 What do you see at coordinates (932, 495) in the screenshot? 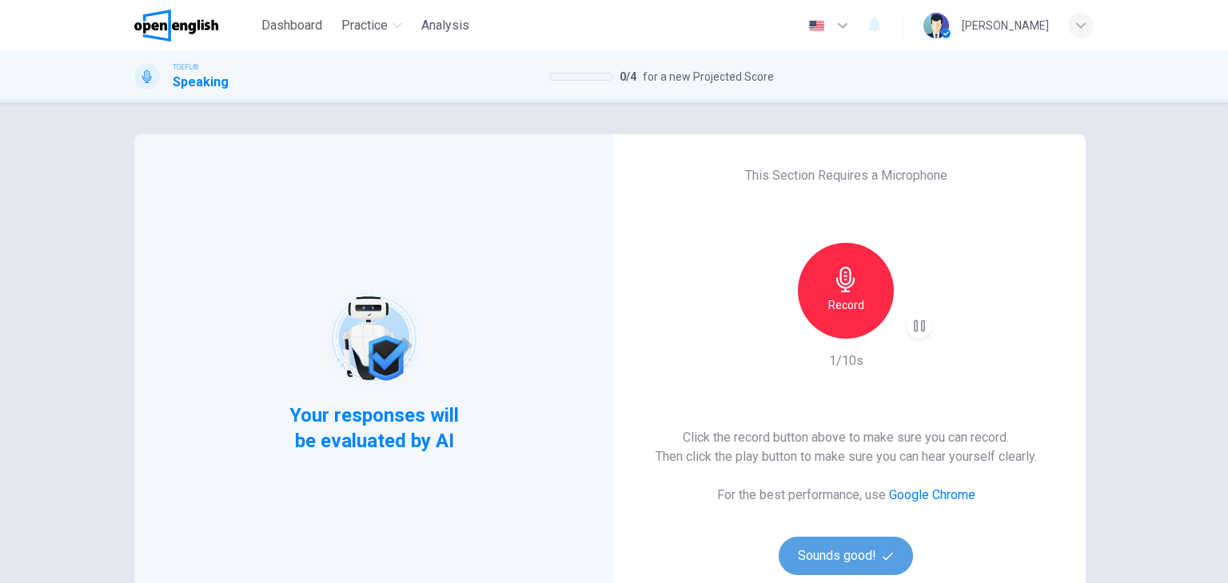
I see `a: Google Chrome` at bounding box center [932, 495].